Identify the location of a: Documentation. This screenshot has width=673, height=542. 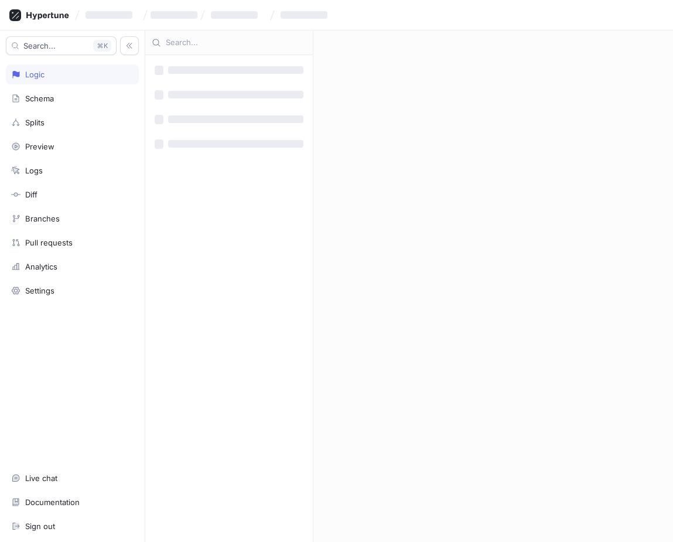
(72, 502).